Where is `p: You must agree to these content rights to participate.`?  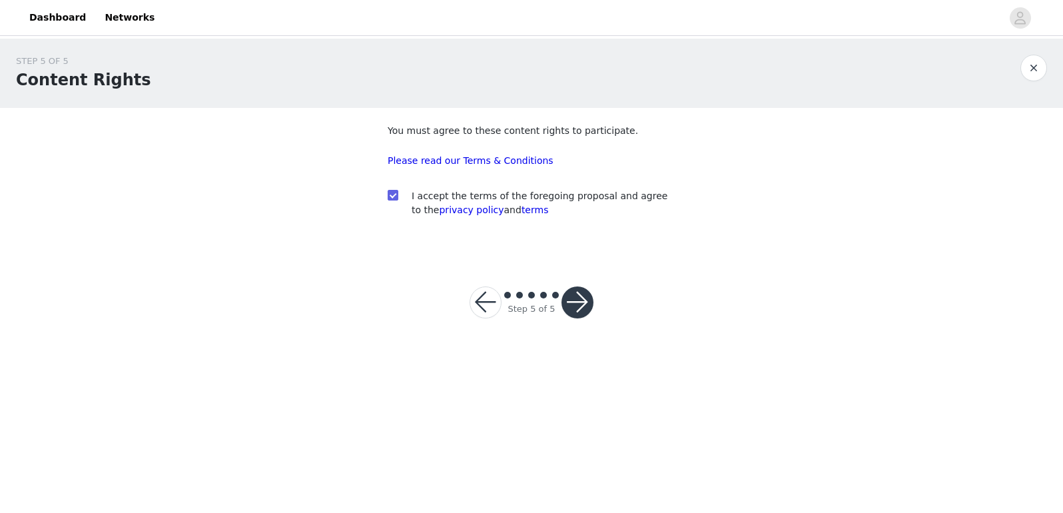 p: You must agree to these content rights to participate. is located at coordinates (532, 131).